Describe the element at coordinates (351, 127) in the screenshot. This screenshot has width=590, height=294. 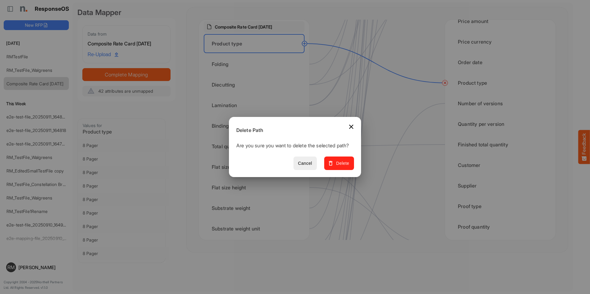
I see `button: Close dialog` at that location.